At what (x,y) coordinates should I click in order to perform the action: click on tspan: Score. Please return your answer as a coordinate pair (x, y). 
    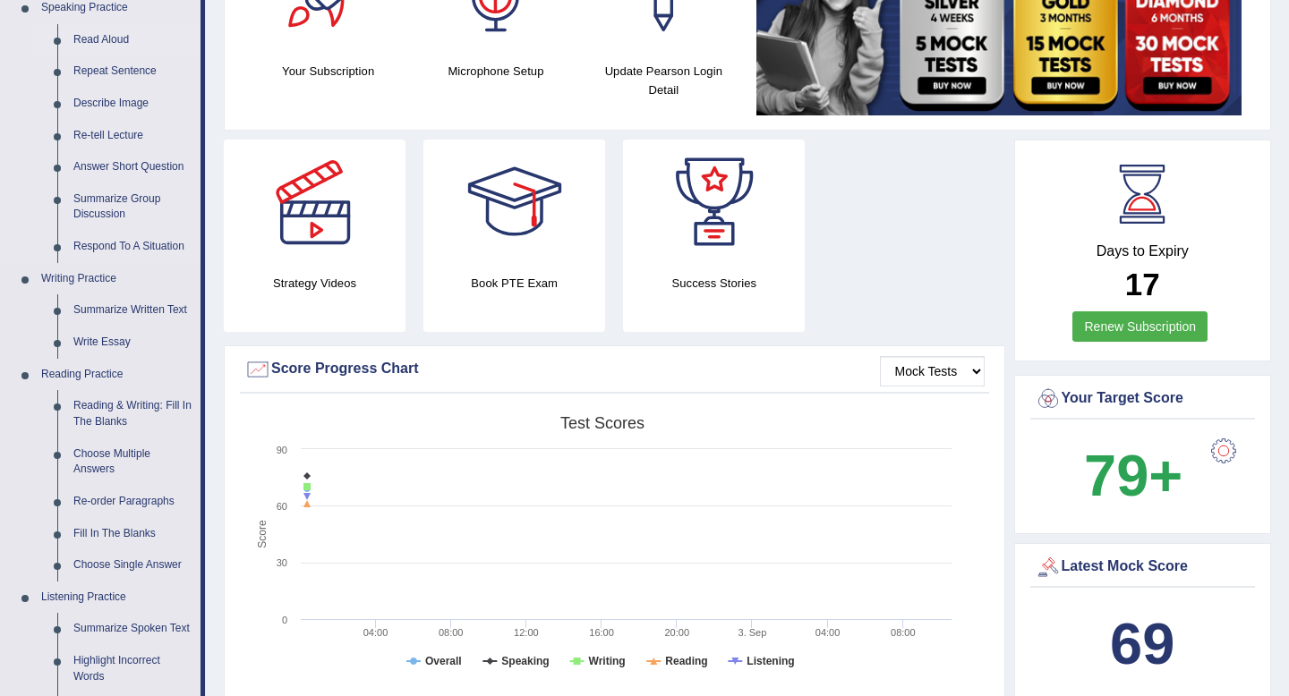
    Looking at the image, I should click on (262, 534).